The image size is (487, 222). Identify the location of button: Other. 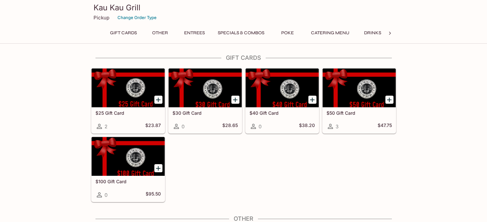
(160, 33).